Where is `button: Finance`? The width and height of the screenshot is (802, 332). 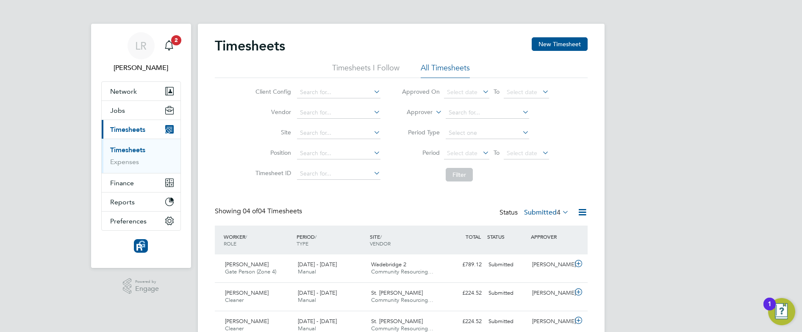
button: Finance is located at coordinates (141, 183).